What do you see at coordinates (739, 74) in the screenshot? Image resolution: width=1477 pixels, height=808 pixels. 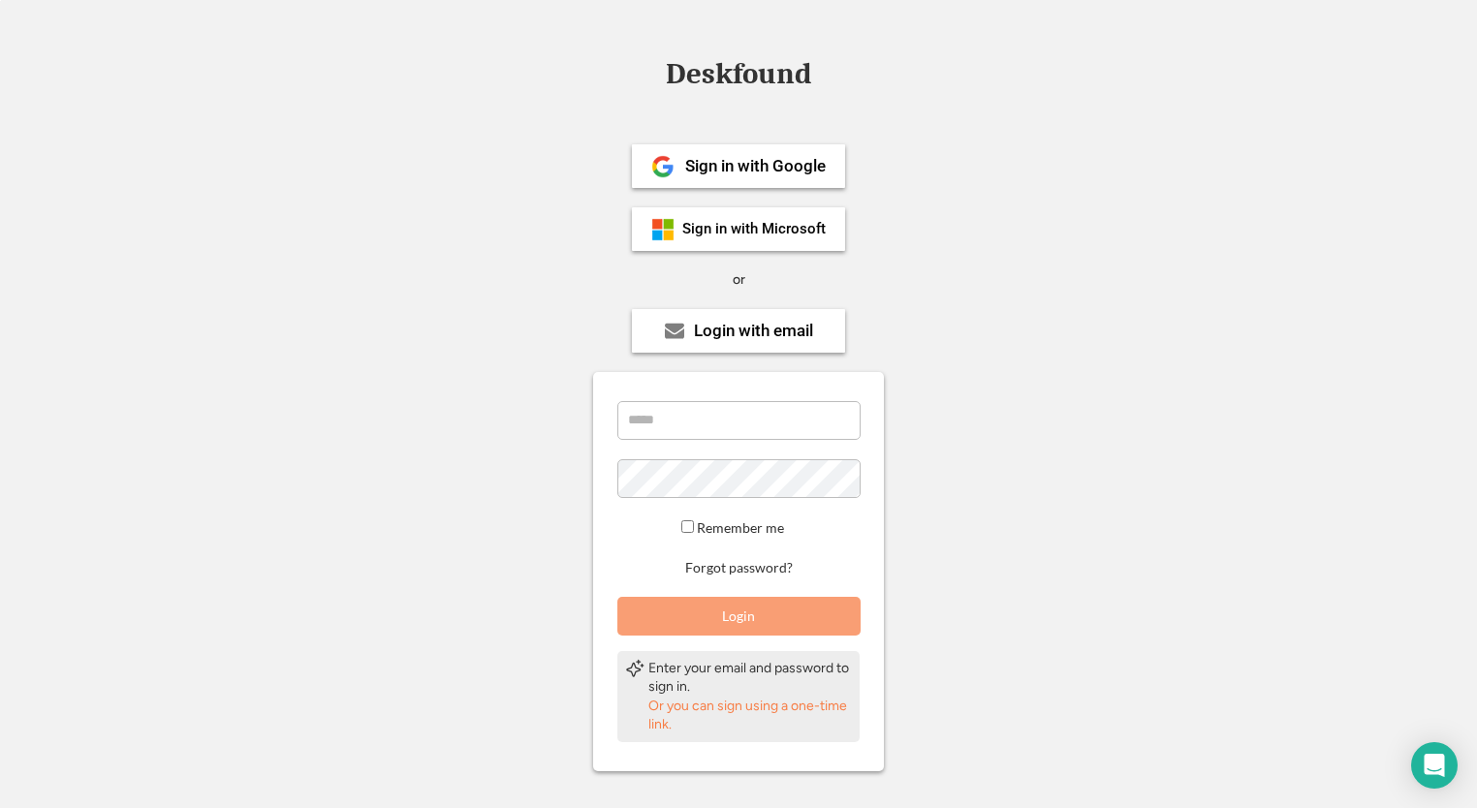 I see `div: Deskfound` at bounding box center [739, 74].